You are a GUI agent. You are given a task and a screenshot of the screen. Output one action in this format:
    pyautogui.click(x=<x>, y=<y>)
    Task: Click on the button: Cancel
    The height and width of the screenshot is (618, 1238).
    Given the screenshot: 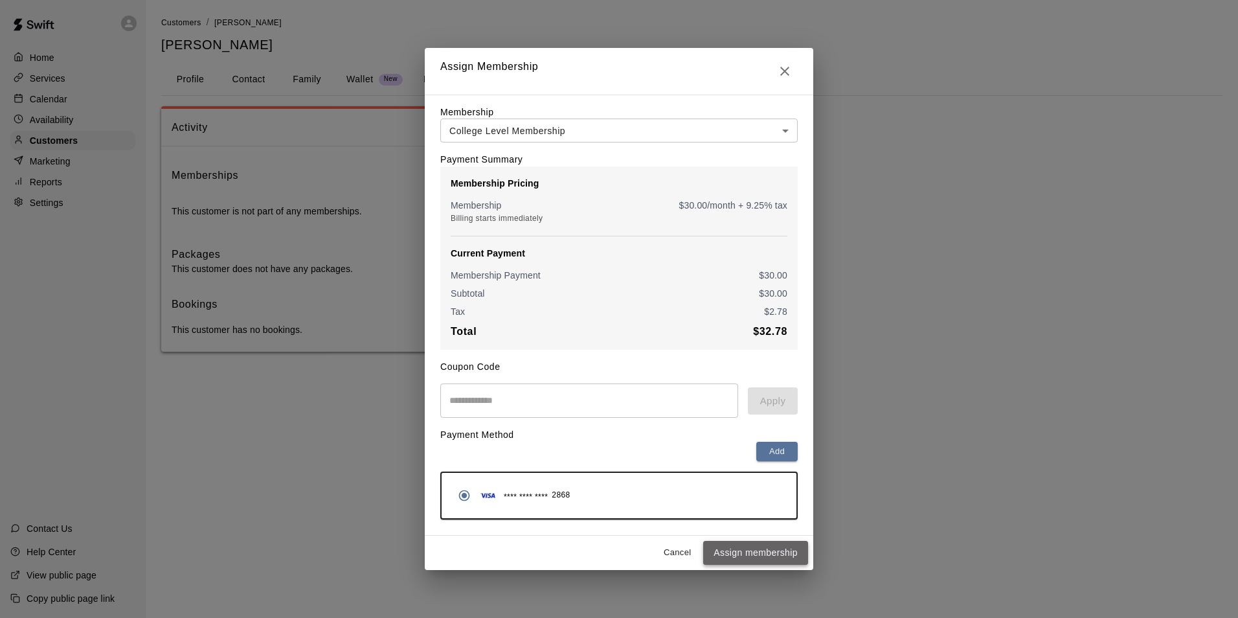 What is the action you would take?
    pyautogui.click(x=677, y=552)
    